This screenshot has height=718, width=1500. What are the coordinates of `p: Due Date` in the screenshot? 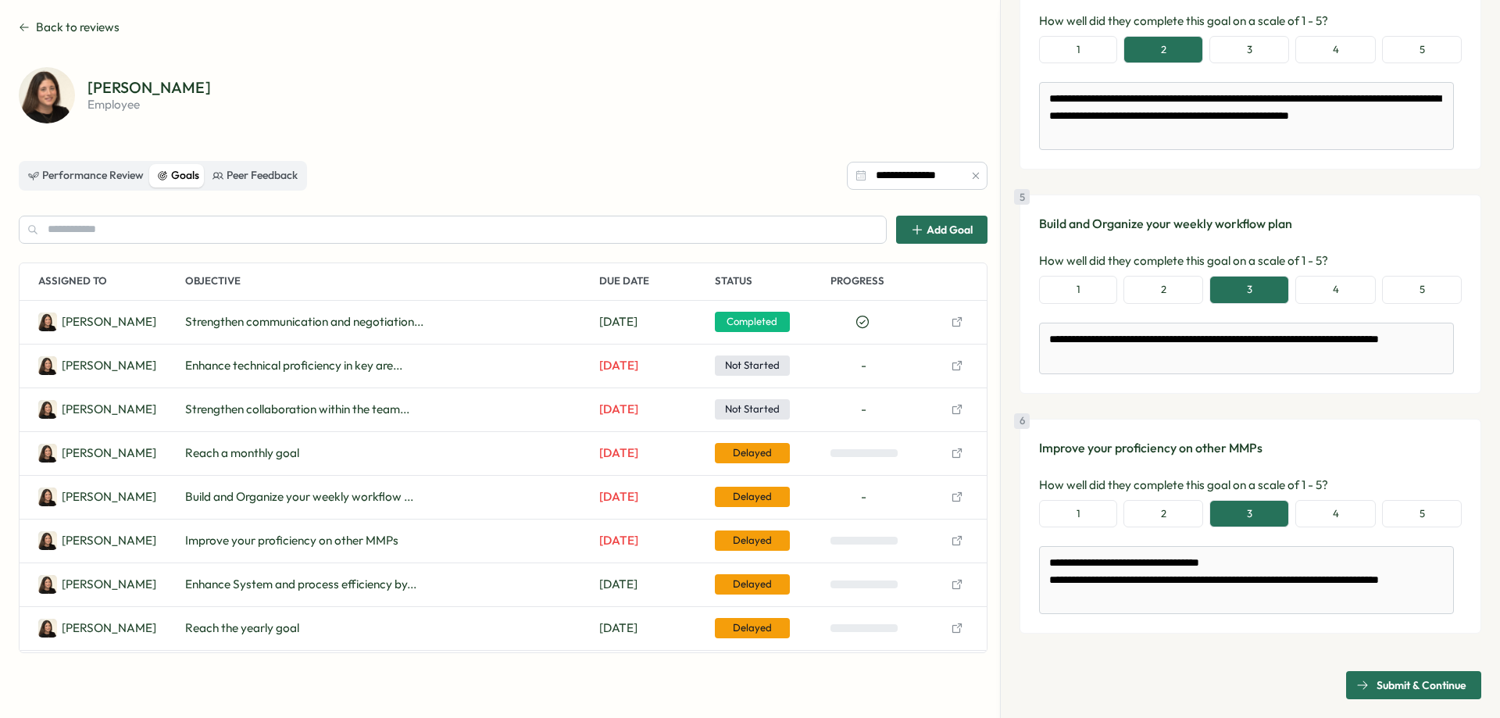 It's located at (654, 281).